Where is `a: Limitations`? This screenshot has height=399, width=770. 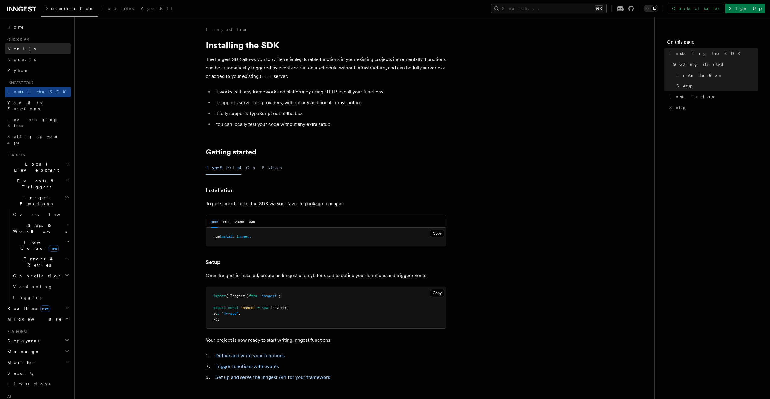
a: Limitations is located at coordinates (38, 384).